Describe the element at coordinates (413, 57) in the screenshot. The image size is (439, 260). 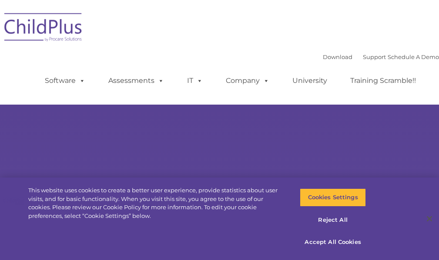
I see `a: Schedule A Demo` at that location.